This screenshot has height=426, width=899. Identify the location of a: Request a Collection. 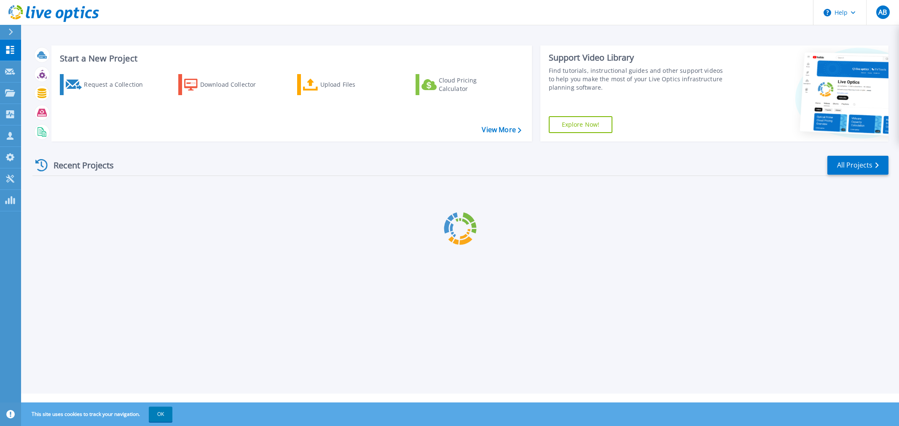
(107, 85).